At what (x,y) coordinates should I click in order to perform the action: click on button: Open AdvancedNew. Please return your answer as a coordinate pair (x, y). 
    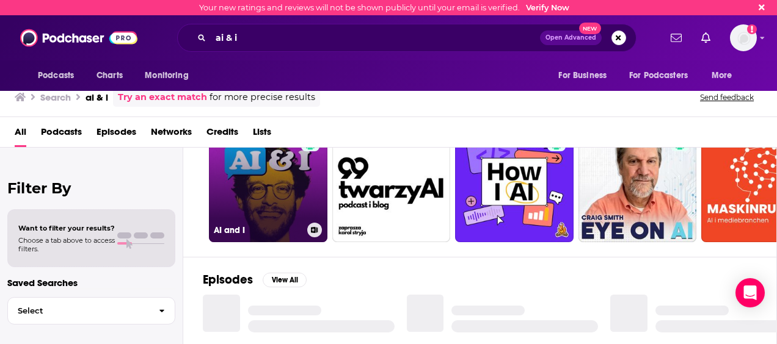
    Looking at the image, I should click on (570, 38).